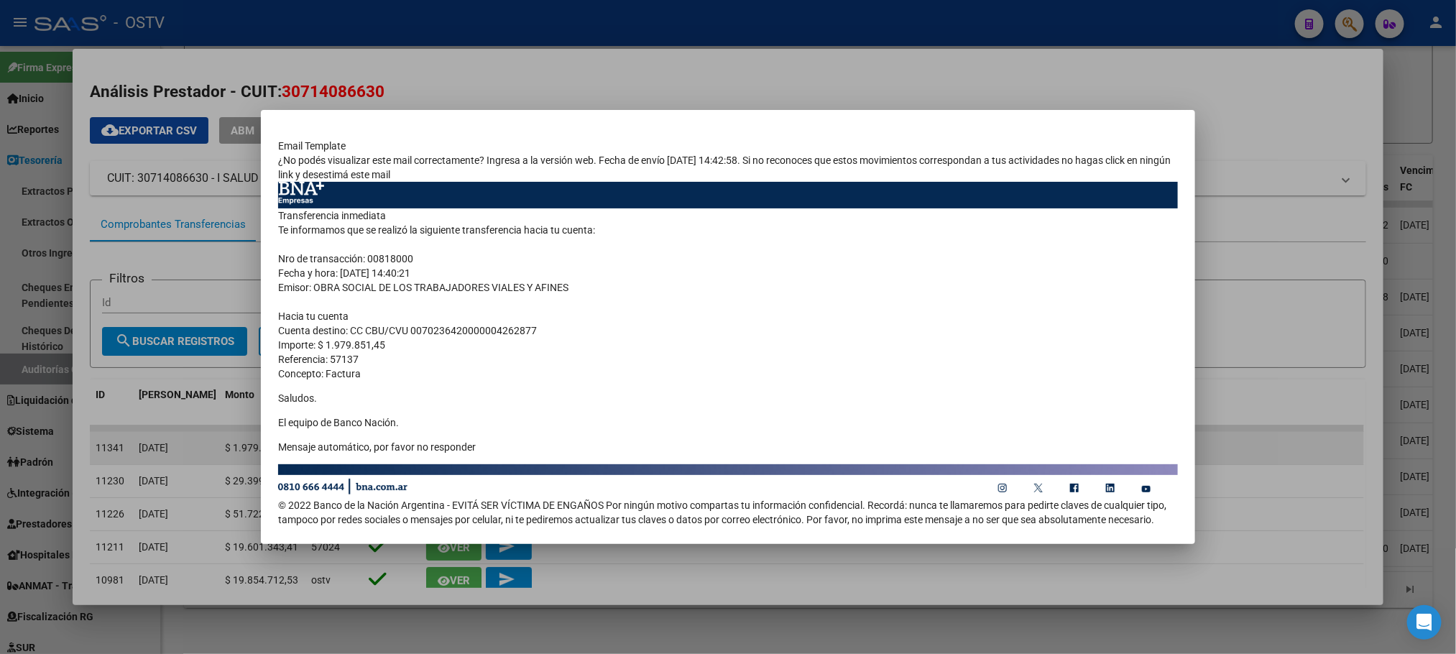 The image size is (1456, 654). I want to click on img: linkedin de banco nación, so click(1111, 488).